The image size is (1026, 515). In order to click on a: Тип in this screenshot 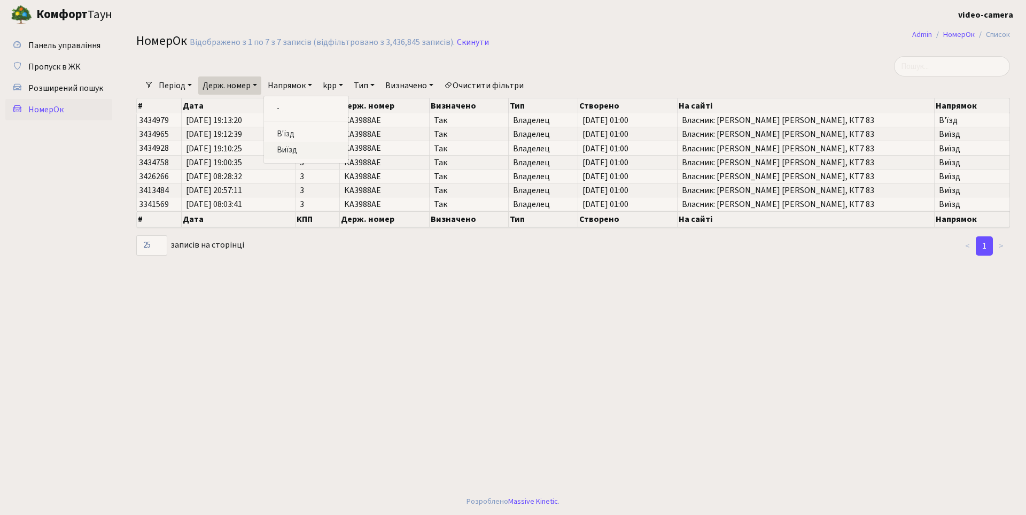, I will do `click(364, 86)`.